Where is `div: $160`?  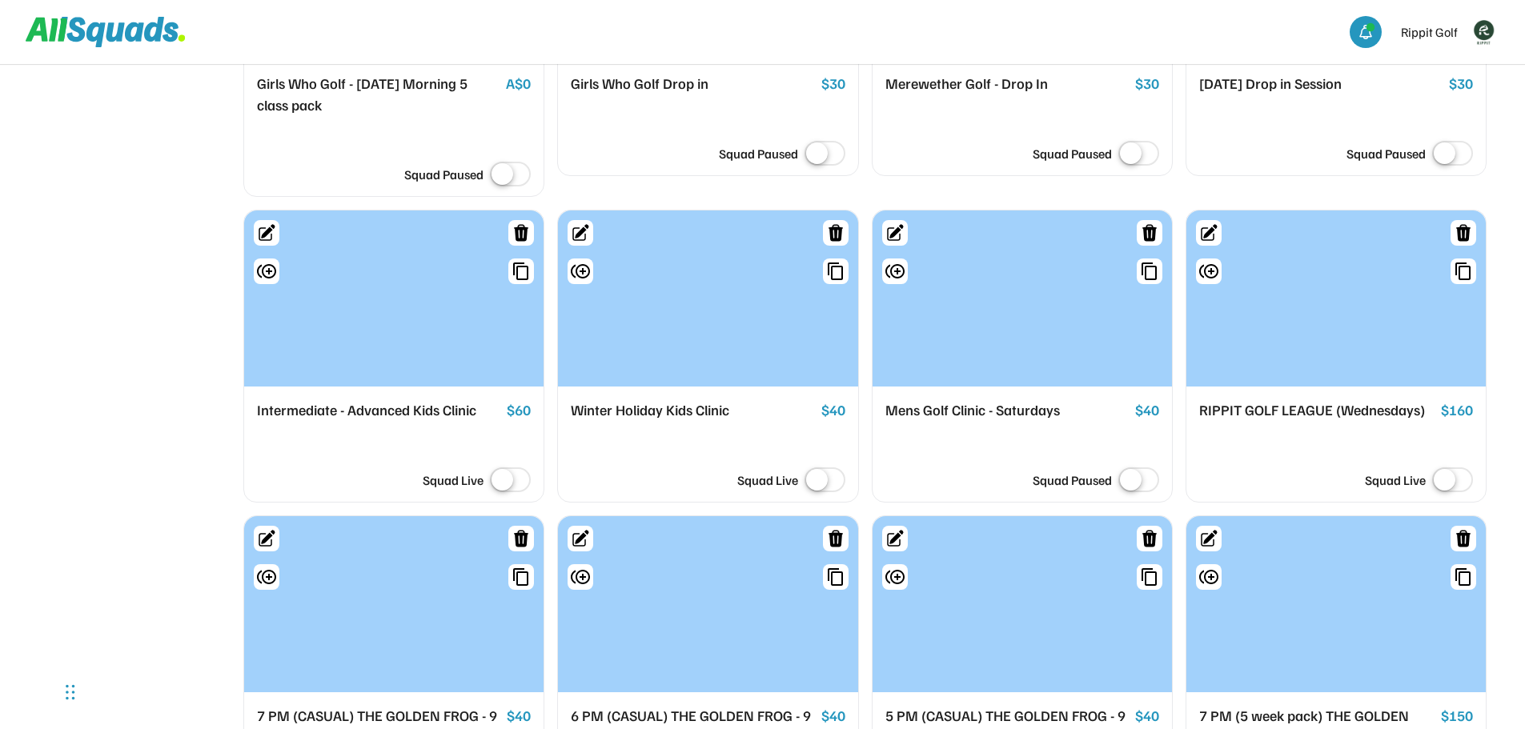 div: $160 is located at coordinates (1457, 411).